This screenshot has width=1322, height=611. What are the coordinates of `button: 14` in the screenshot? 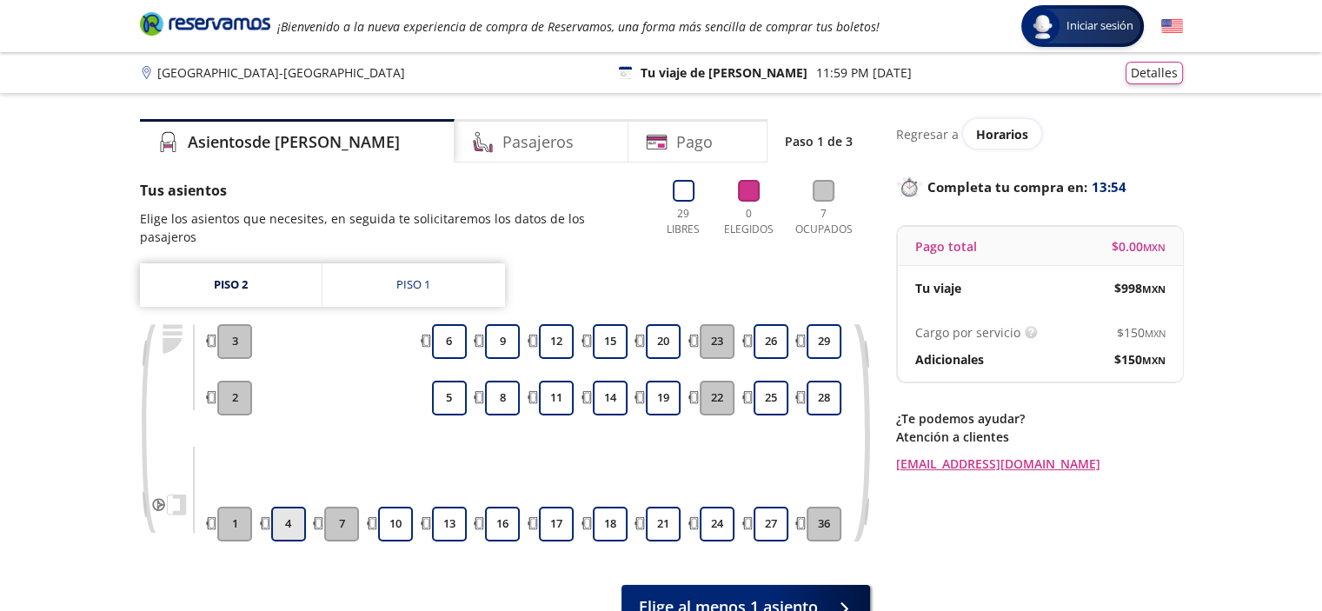 It's located at (610, 398).